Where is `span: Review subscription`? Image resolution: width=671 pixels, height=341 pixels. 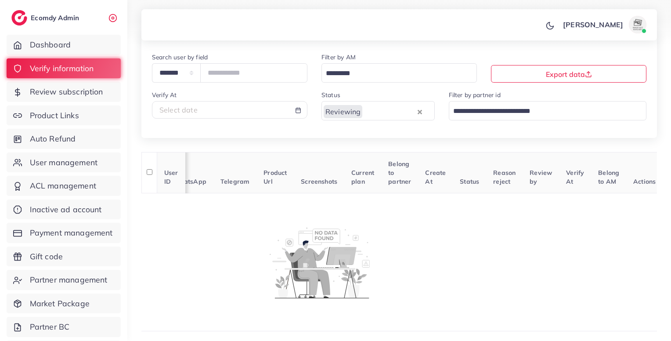 span: Review subscription is located at coordinates (66, 92).